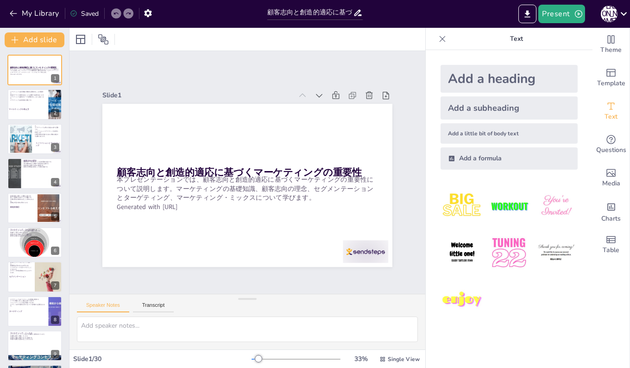 This screenshot has width=630, height=368. What do you see at coordinates (26, 109) in the screenshot?
I see `p: マーケティングの考え方` at bounding box center [26, 109].